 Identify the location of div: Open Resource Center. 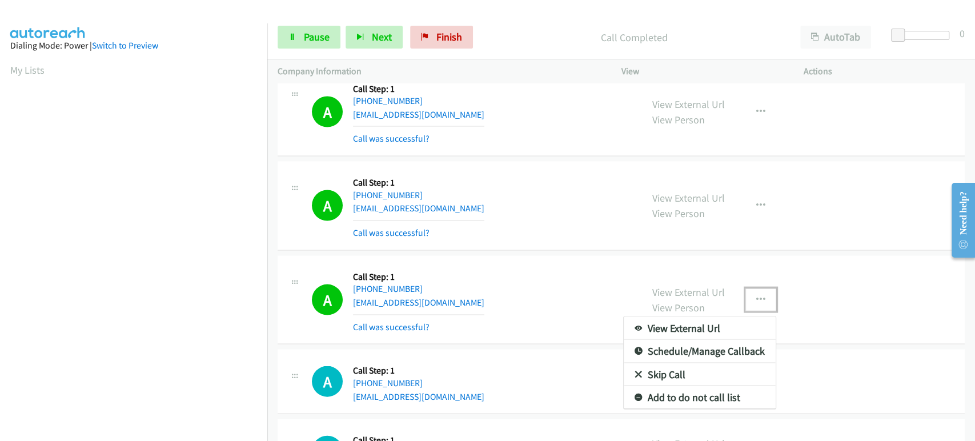
(21, 45).